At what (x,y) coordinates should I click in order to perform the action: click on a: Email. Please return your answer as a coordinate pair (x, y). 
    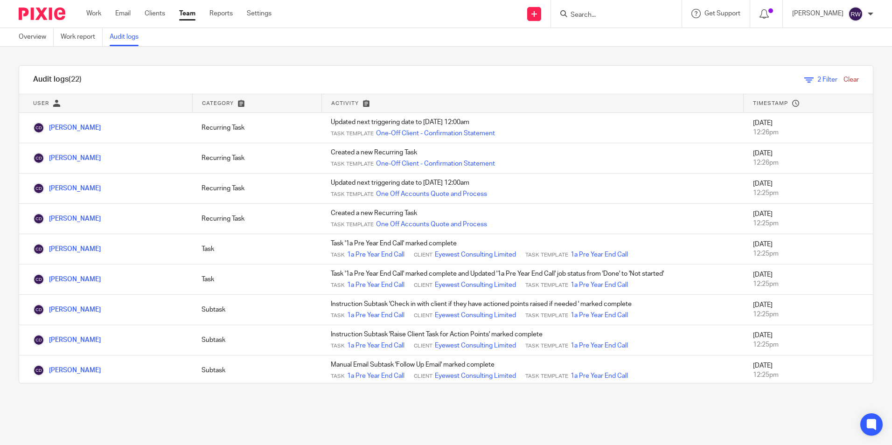
    Looking at the image, I should click on (123, 14).